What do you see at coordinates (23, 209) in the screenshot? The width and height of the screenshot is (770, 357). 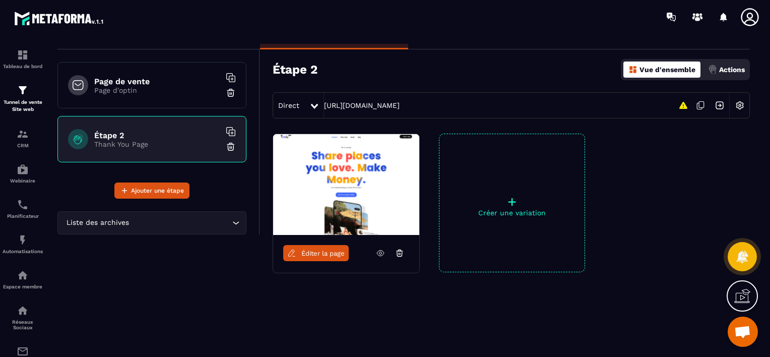 I see `a: schedulerschedulerPlanificateur` at bounding box center [23, 209].